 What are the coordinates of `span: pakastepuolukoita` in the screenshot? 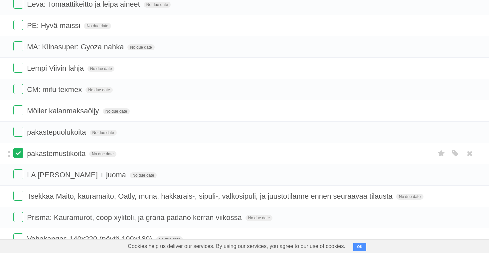 It's located at (57, 132).